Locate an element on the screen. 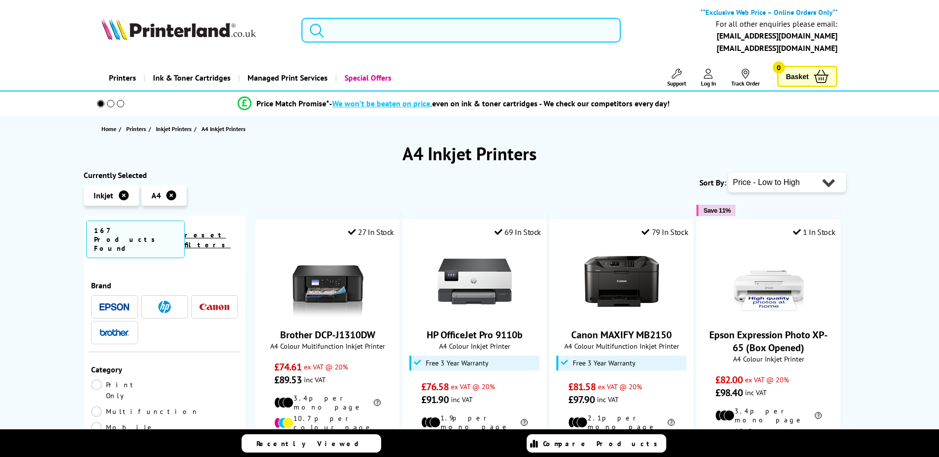  a: Special Offers is located at coordinates (367, 78).